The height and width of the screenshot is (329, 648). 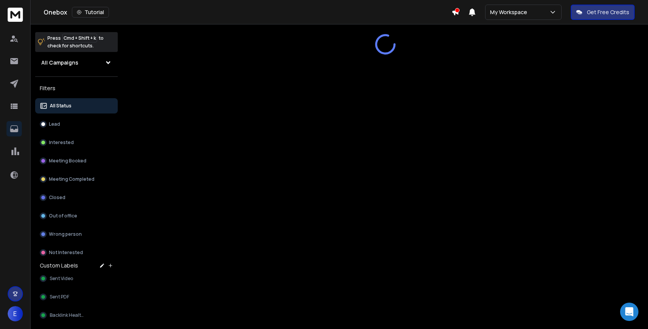 I want to click on button: Out of office, so click(x=76, y=216).